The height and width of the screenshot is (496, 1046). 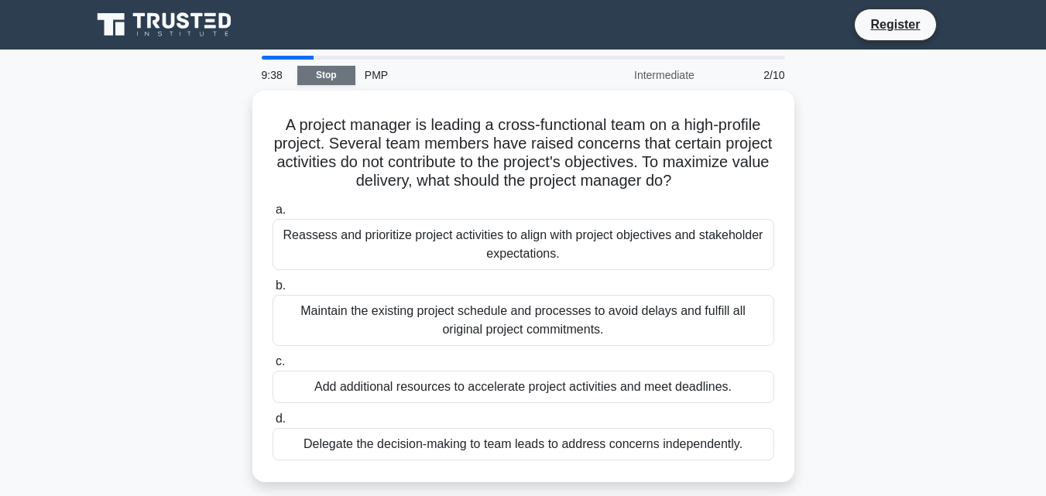 What do you see at coordinates (461, 75) in the screenshot?
I see `div: PMP` at bounding box center [461, 75].